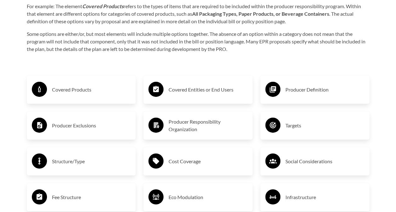  What do you see at coordinates (325, 197) in the screenshot?
I see `h3: Infrastructure` at bounding box center [325, 197].